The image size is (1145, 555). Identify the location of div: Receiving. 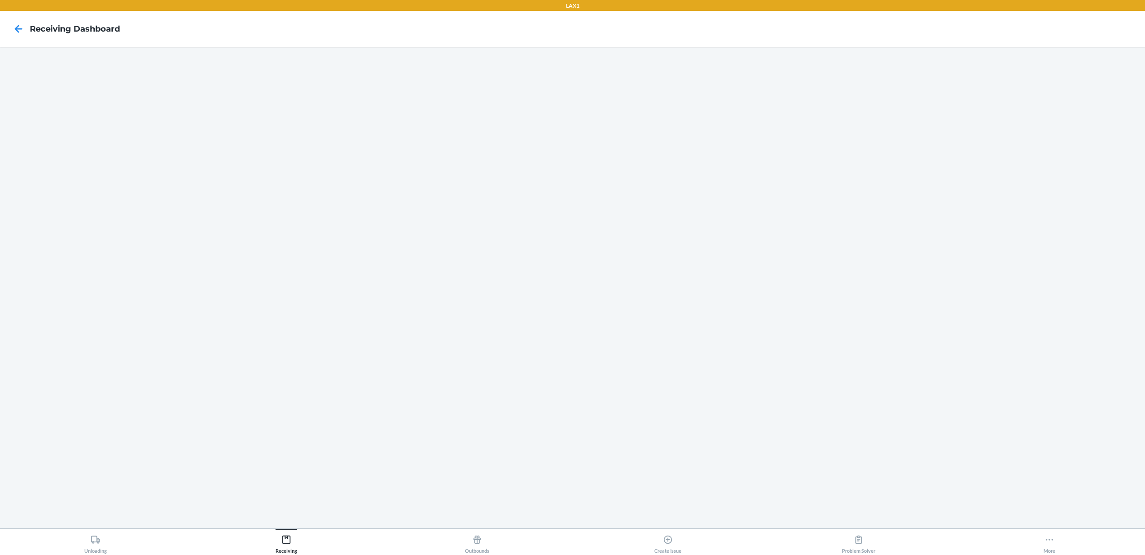
(286, 542).